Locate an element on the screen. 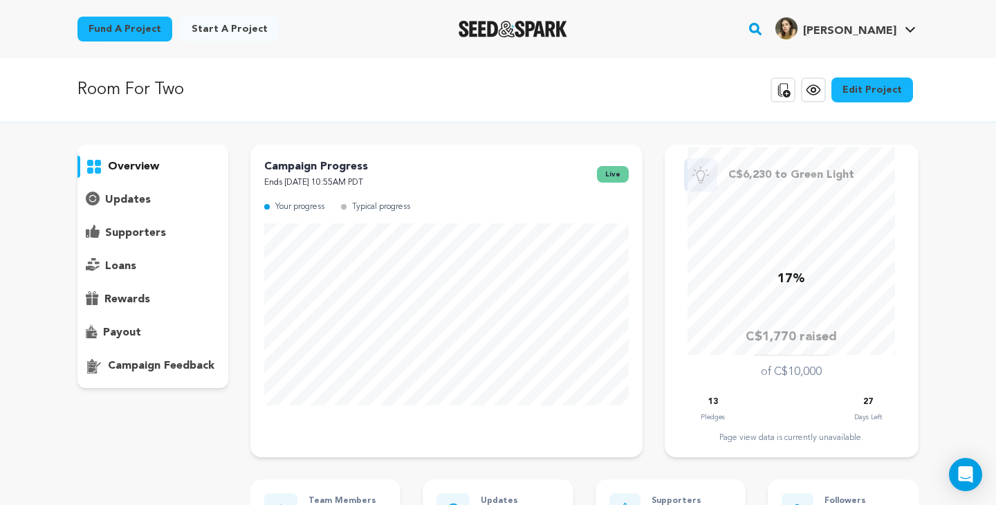 The image size is (996, 505). p: Your progress is located at coordinates (299, 207).